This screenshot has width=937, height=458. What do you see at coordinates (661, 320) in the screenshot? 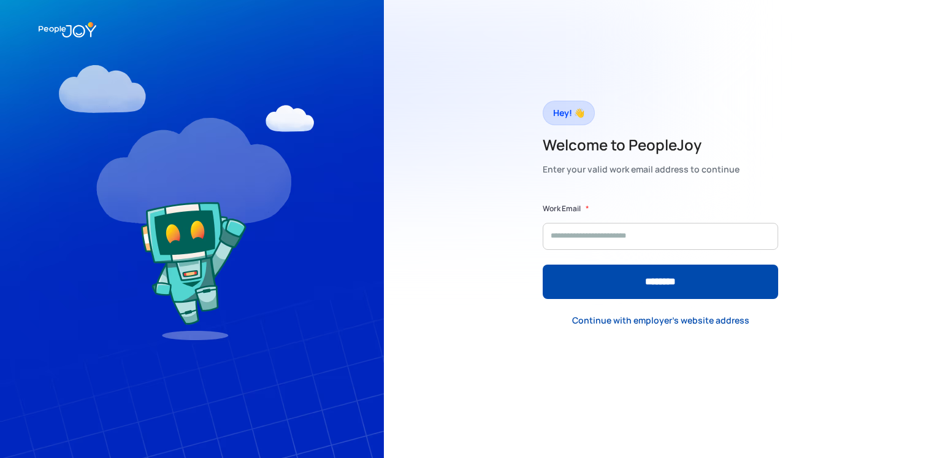
I see `a: Continue with employer's website address` at bounding box center [661, 320].